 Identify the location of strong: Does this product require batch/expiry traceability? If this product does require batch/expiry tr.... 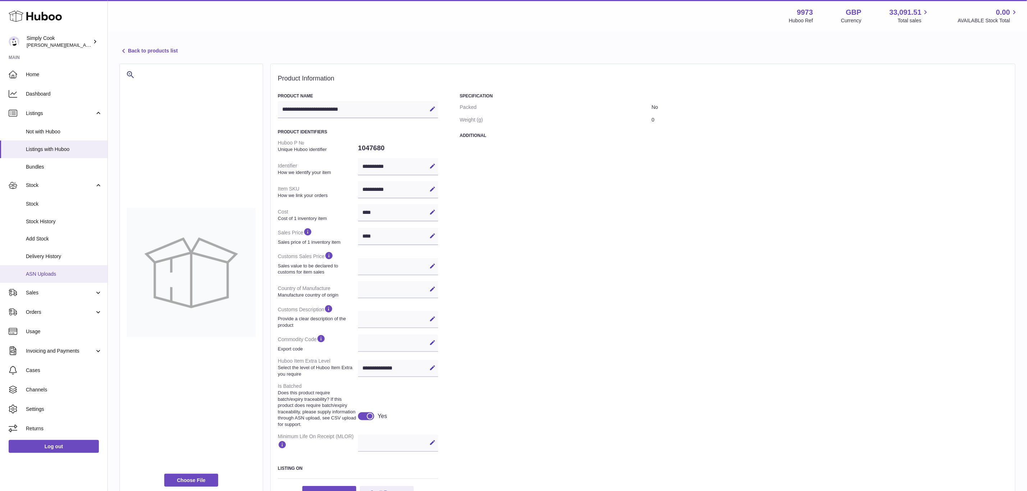
(317, 408).